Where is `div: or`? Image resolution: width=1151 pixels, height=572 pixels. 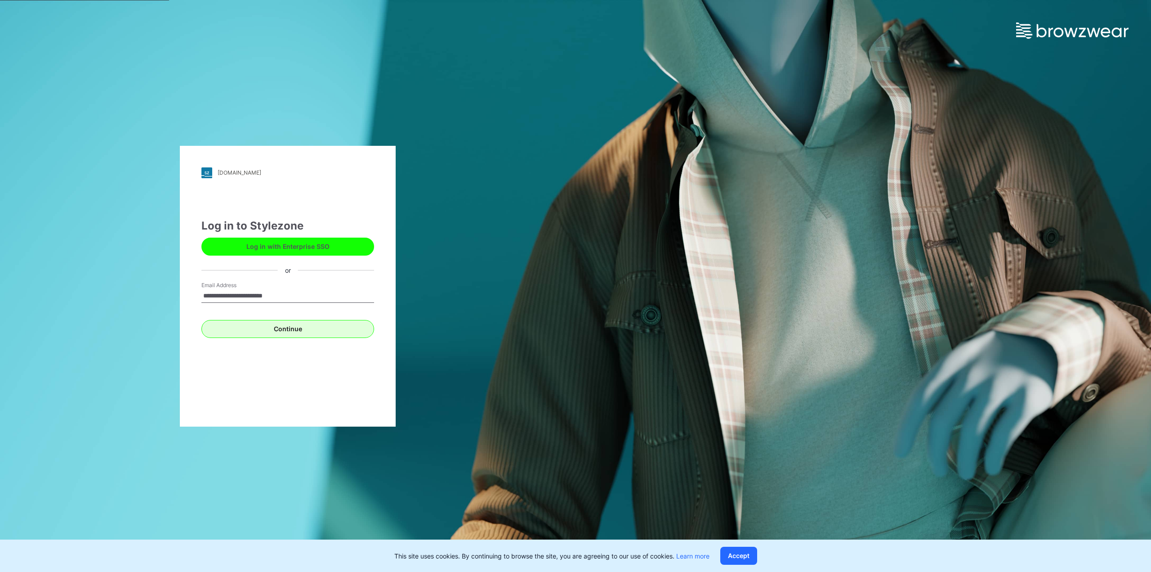
div: or is located at coordinates (288, 270).